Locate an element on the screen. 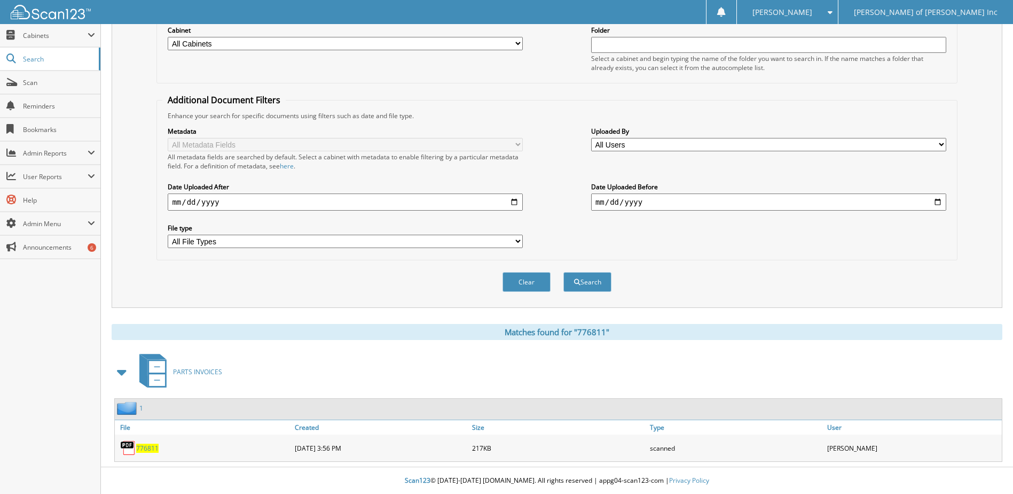 Image resolution: width=1013 pixels, height=494 pixels. span: Cabinets is located at coordinates (55, 35).